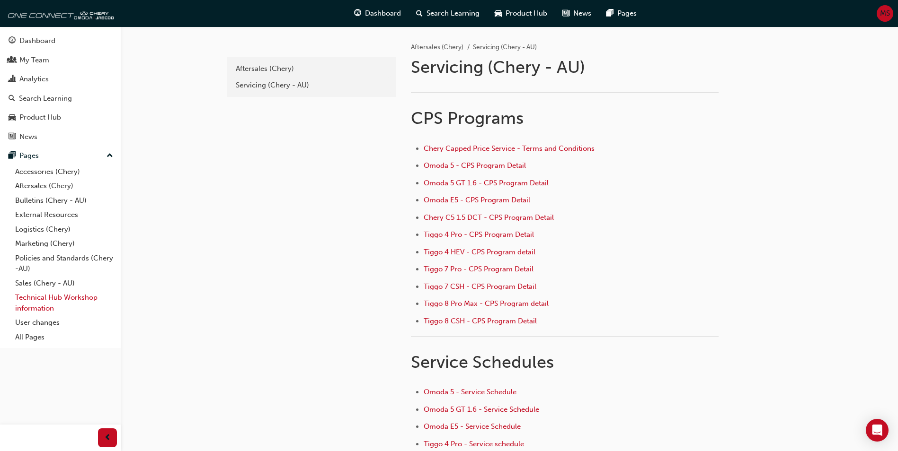 The image size is (898, 451). I want to click on span: Omoda E5 - Service Schedule, so click(472, 427).